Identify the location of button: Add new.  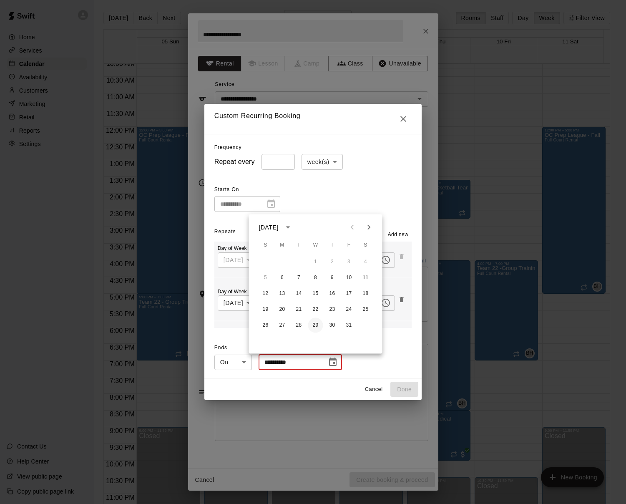
(398, 235).